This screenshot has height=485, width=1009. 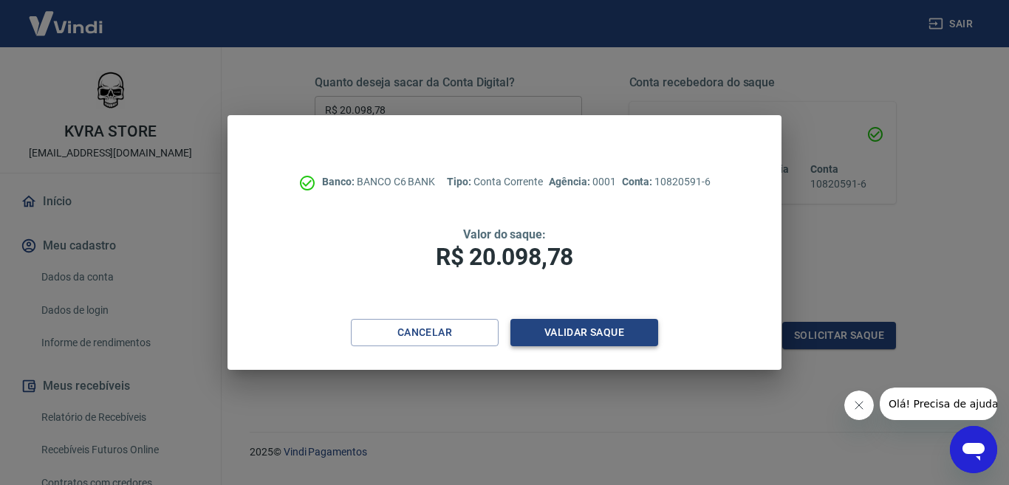 What do you see at coordinates (425, 332) in the screenshot?
I see `button: Cancelar` at bounding box center [425, 332].